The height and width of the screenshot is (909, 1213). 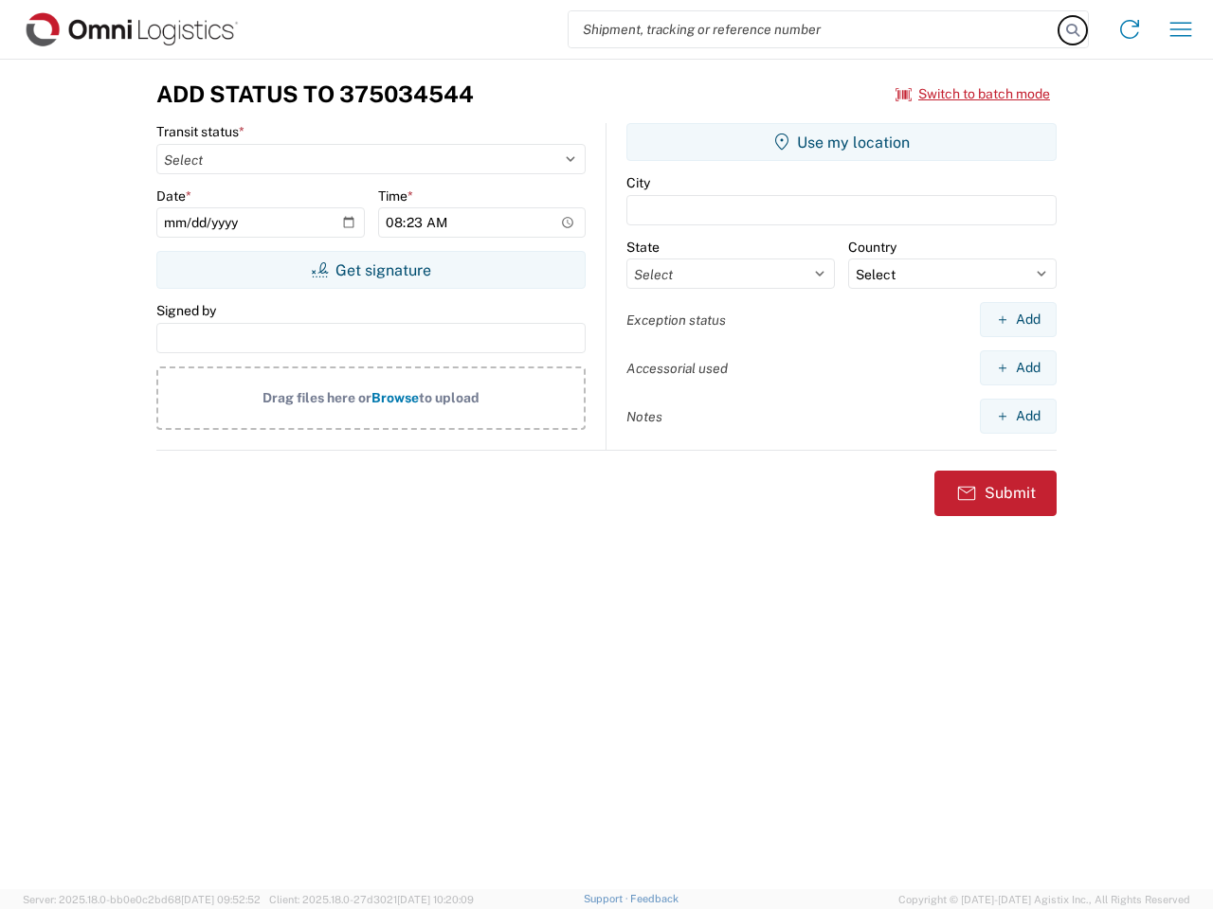 I want to click on label: City, so click(x=638, y=183).